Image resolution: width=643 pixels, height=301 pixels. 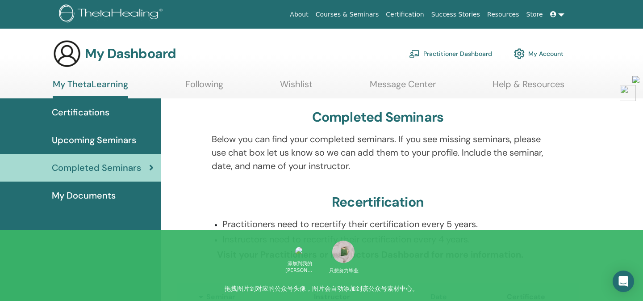 What do you see at coordinates (405, 14) in the screenshot?
I see `a: Certification` at bounding box center [405, 14].